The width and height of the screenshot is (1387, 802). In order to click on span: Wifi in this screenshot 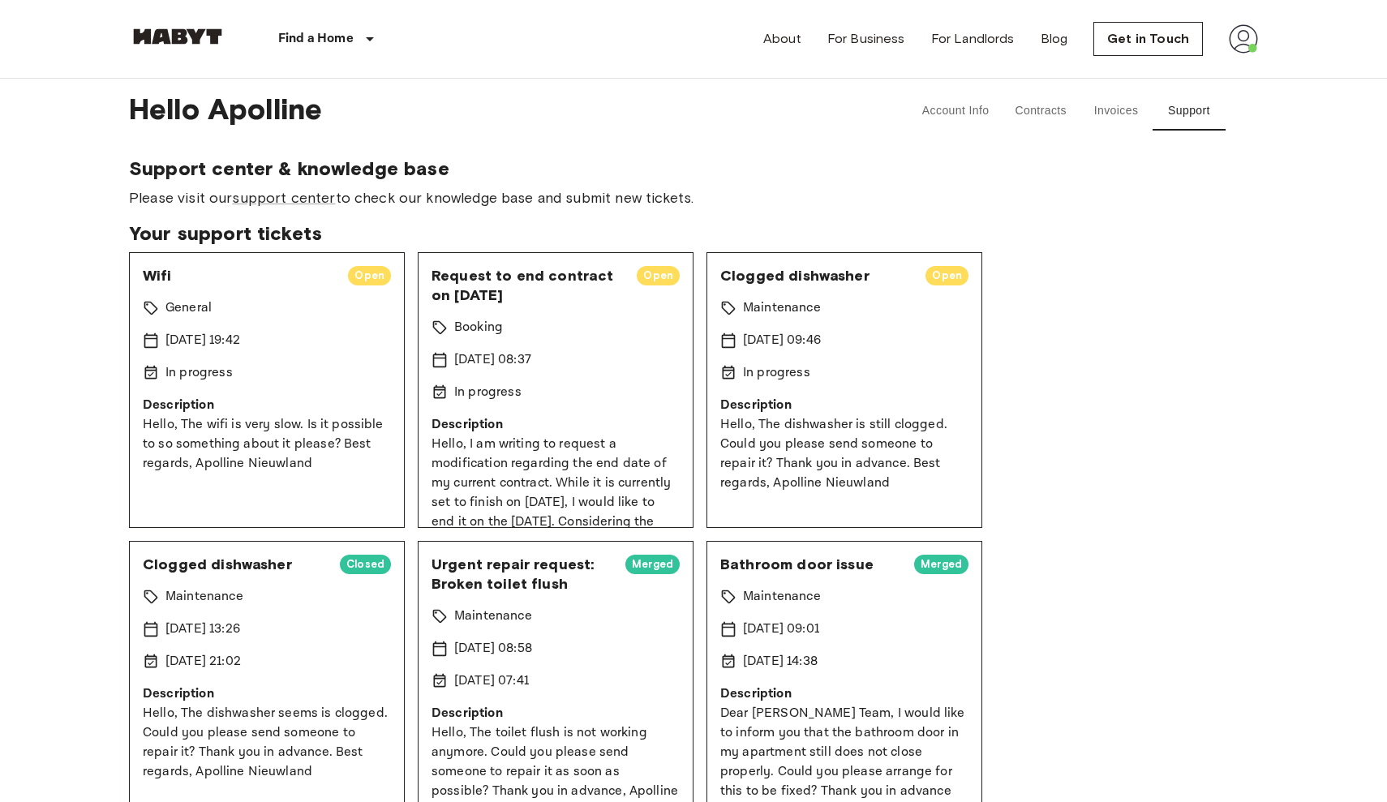, I will do `click(239, 276)`.